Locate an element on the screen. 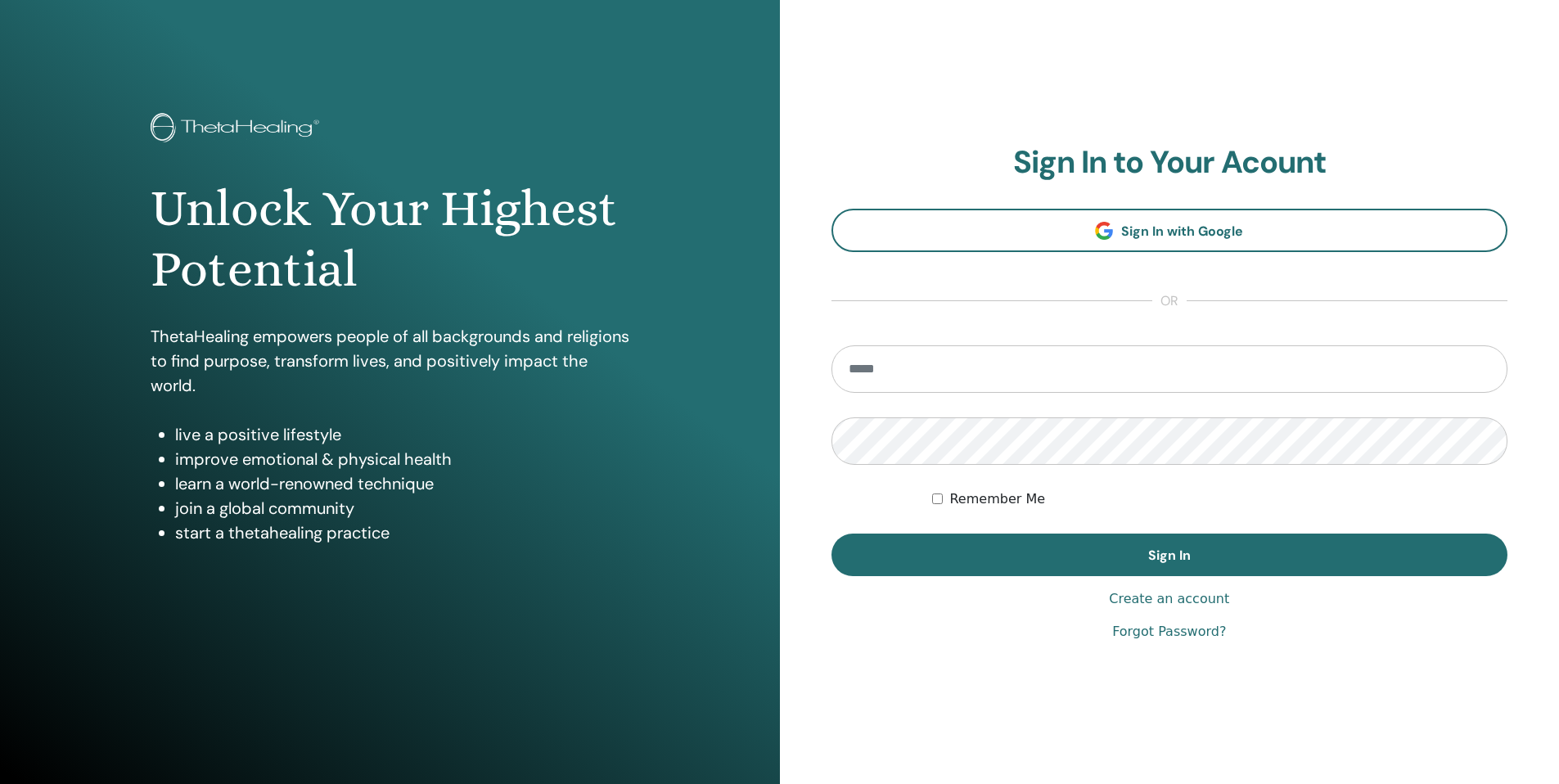 The width and height of the screenshot is (1559, 784). li: join a global community is located at coordinates (402, 508).